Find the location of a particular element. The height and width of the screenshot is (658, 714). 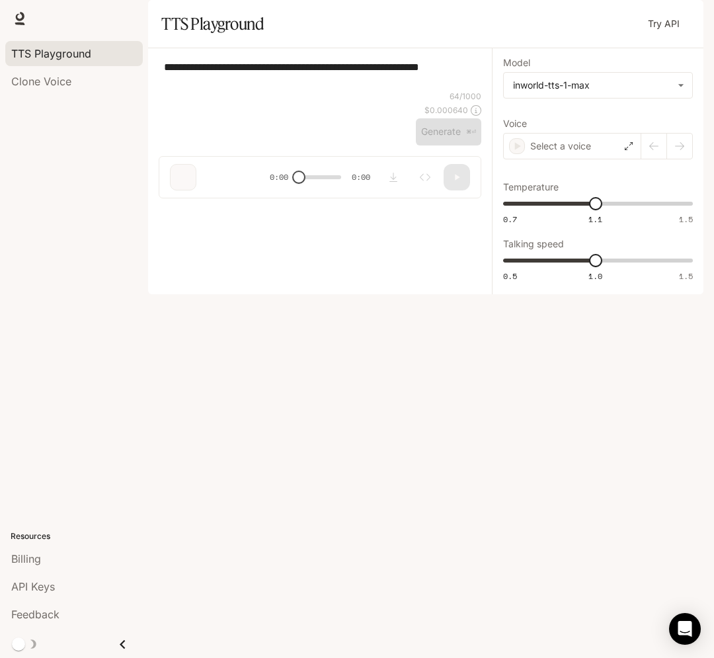

a: Try API is located at coordinates (664, 24).